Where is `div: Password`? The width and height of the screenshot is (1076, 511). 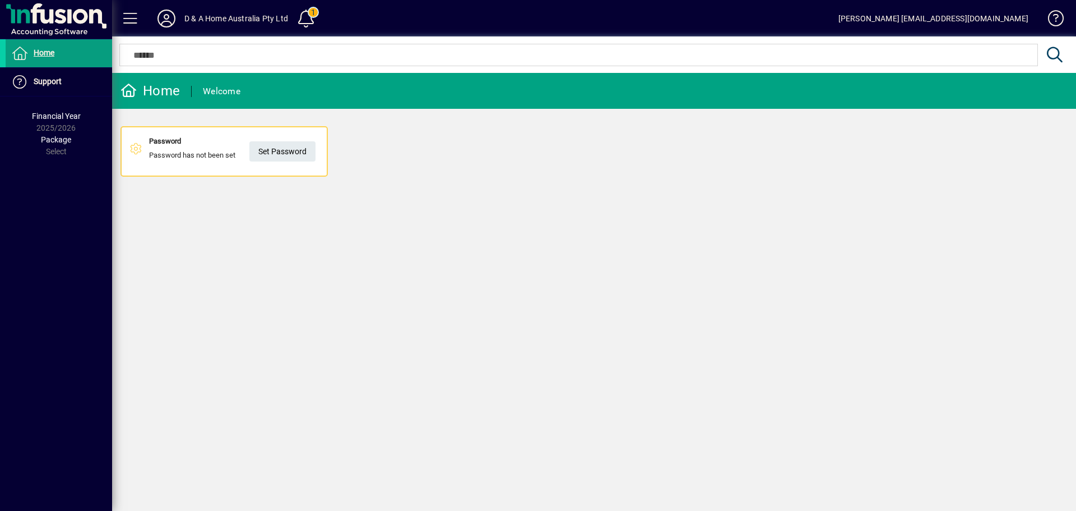 div: Password is located at coordinates (192, 141).